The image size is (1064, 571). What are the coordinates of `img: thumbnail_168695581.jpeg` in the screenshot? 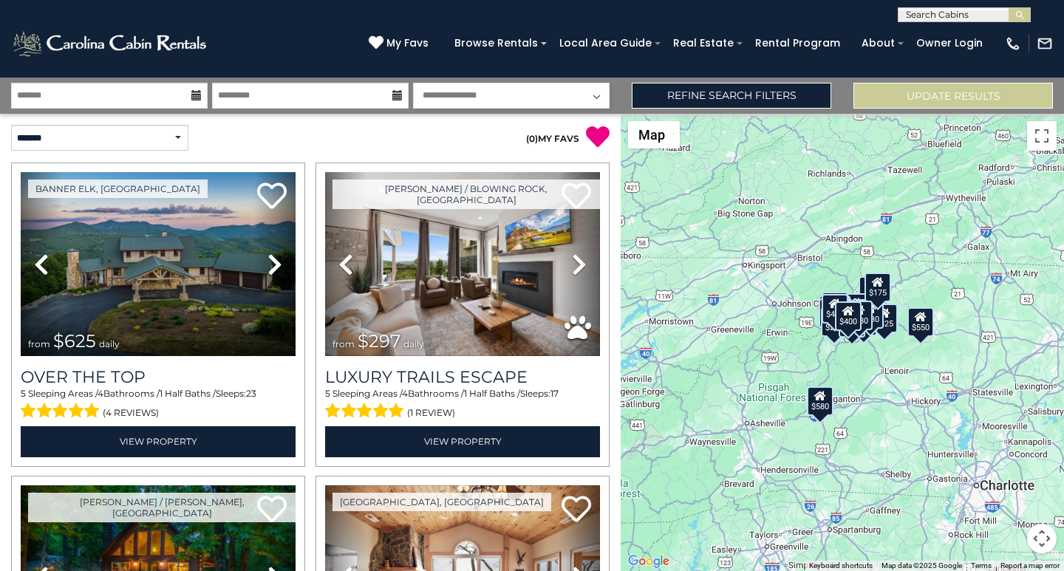 It's located at (462, 264).